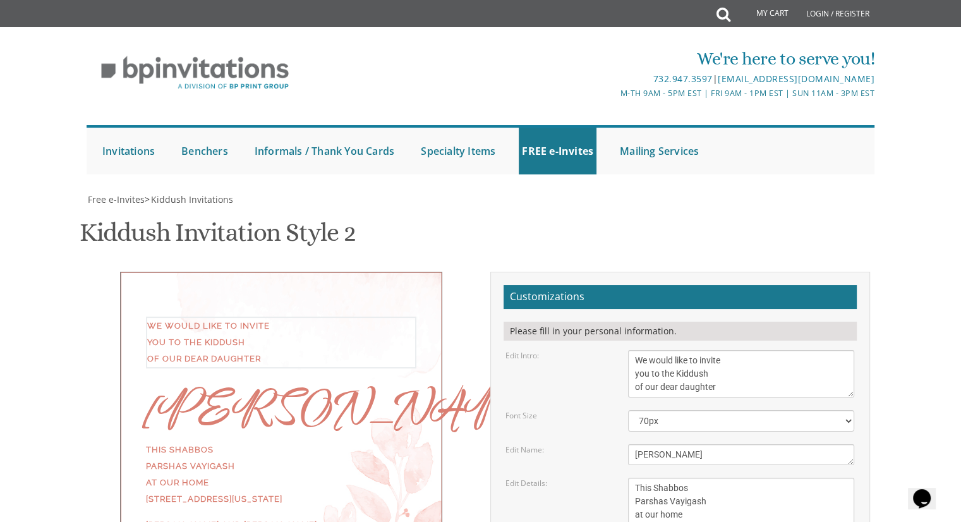  What do you see at coordinates (680, 297) in the screenshot?
I see `h2: Customizations` at bounding box center [680, 297].